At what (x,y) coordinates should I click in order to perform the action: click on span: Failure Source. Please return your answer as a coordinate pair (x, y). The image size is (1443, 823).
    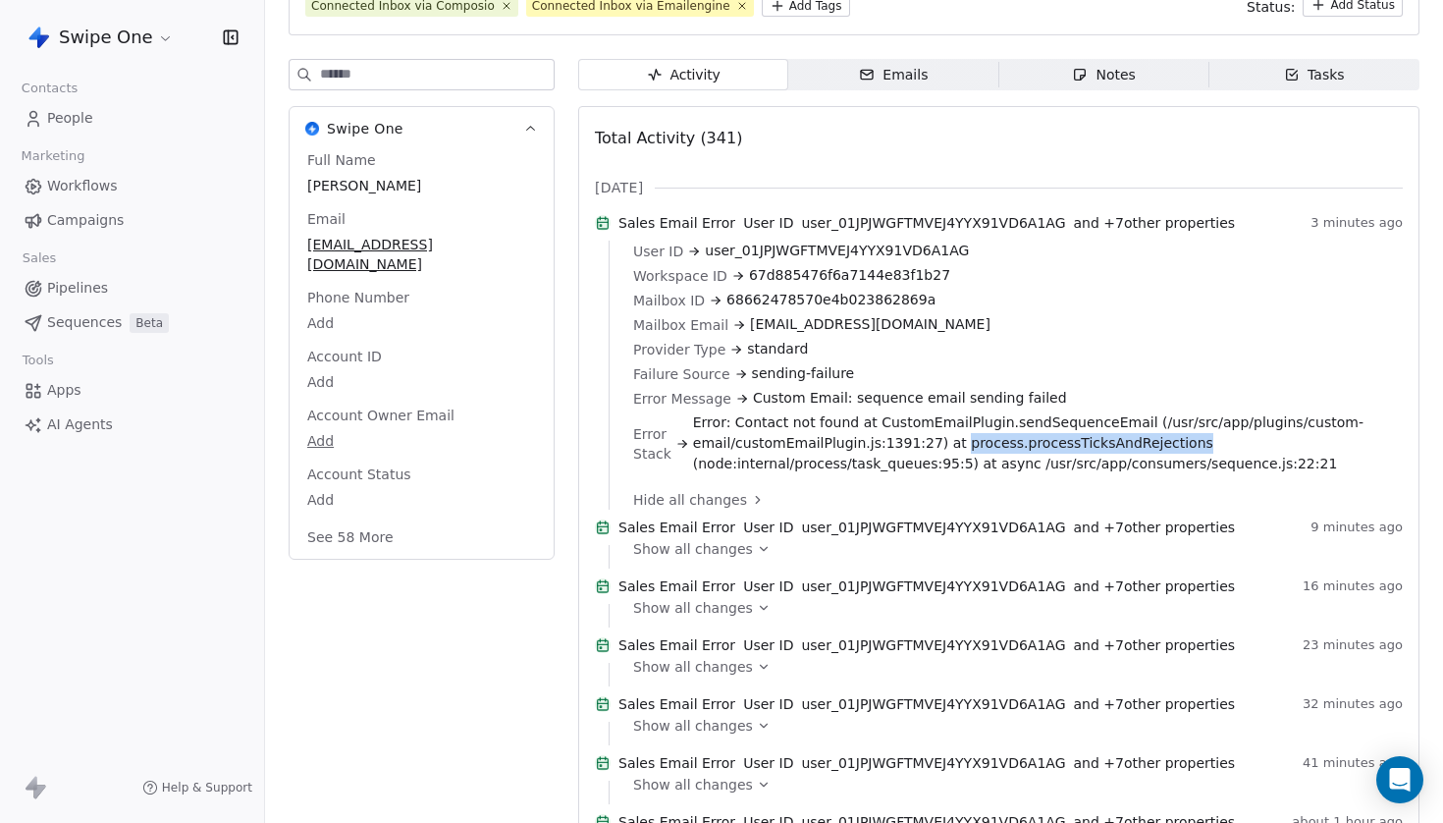
    Looking at the image, I should click on (681, 374).